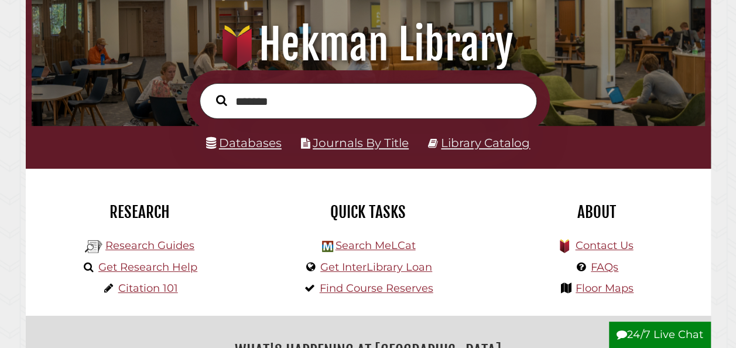 This screenshot has height=348, width=736. What do you see at coordinates (485, 143) in the screenshot?
I see `a: Library Catalog` at bounding box center [485, 143].